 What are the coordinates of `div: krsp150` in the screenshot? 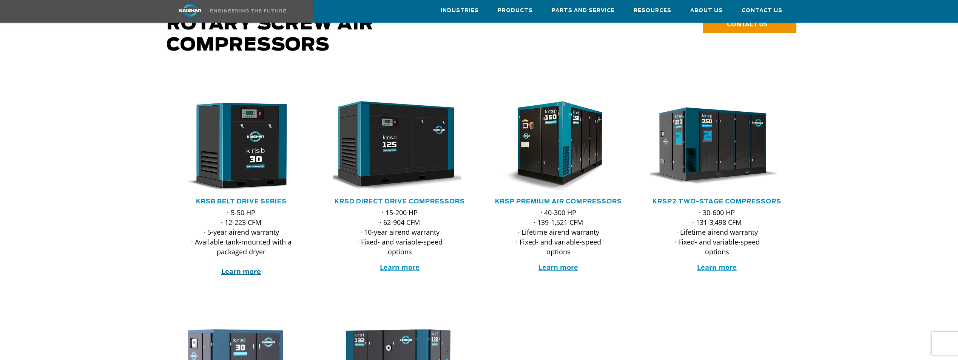 It's located at (558, 147).